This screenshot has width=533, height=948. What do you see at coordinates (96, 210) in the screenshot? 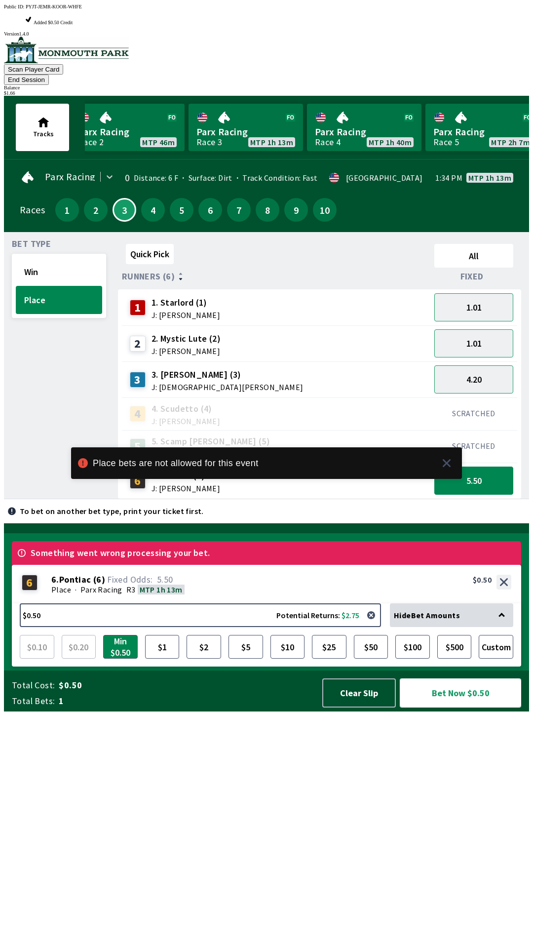
I see `span: 2` at bounding box center [96, 210].